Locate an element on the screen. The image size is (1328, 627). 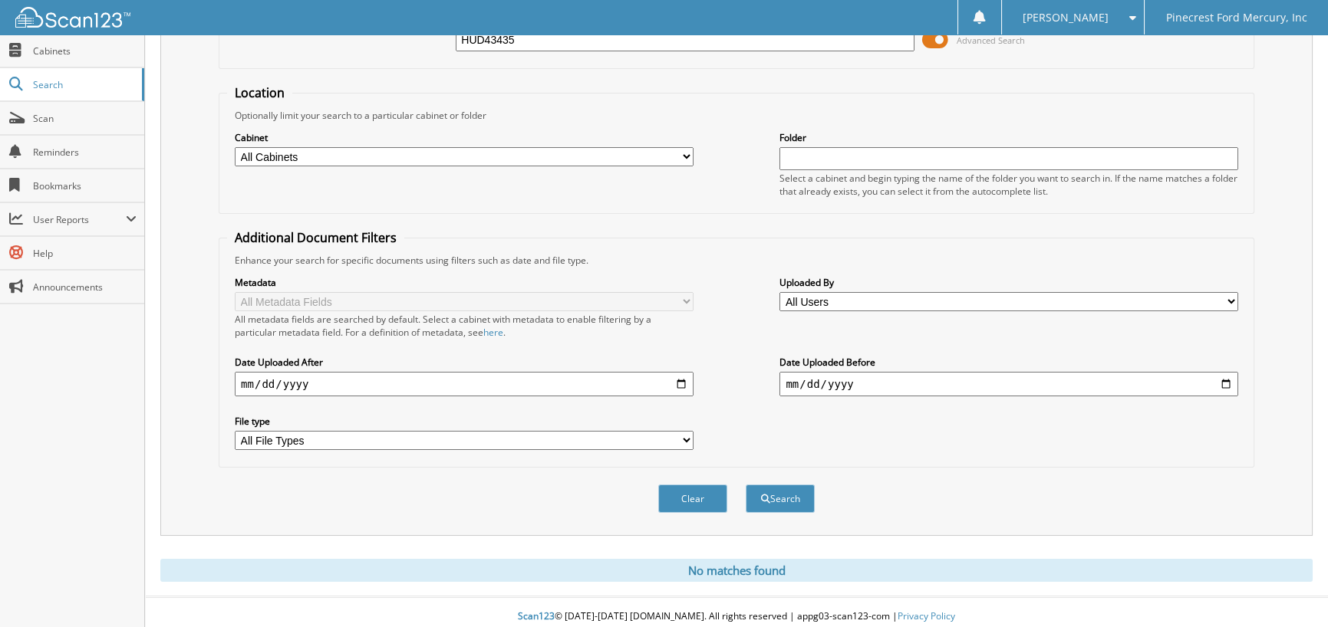
span: Search is located at coordinates (84, 84).